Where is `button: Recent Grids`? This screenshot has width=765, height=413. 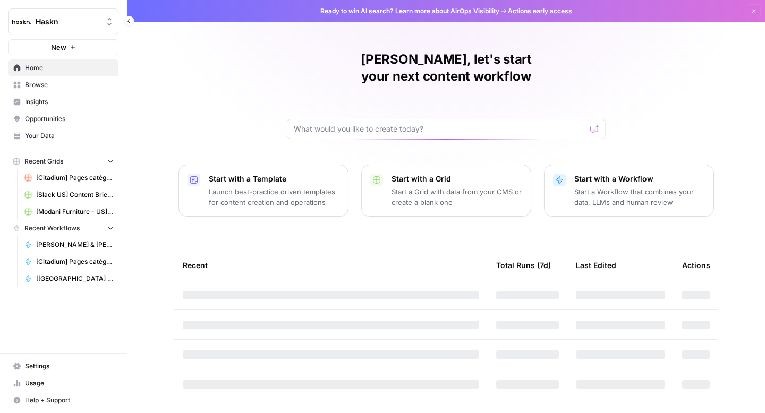
button: Recent Grids is located at coordinates (63, 162).